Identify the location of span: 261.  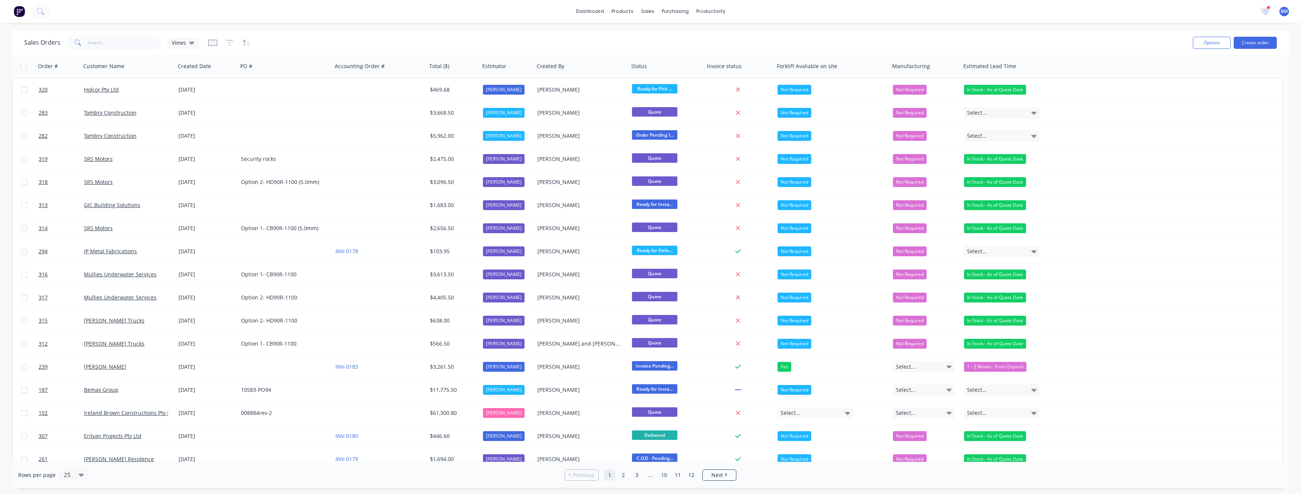
(43, 459).